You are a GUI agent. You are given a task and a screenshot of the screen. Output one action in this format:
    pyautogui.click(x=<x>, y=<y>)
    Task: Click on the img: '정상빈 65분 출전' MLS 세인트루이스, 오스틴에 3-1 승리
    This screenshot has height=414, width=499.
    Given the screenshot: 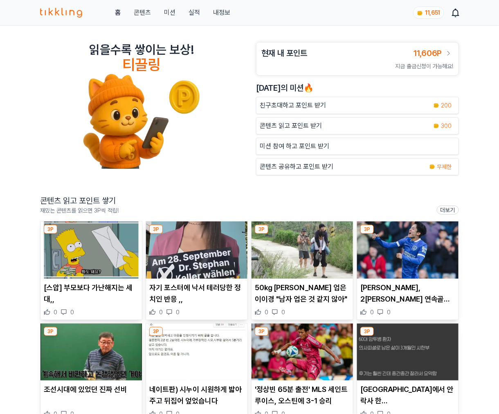 What is the action you would take?
    pyautogui.click(x=302, y=353)
    